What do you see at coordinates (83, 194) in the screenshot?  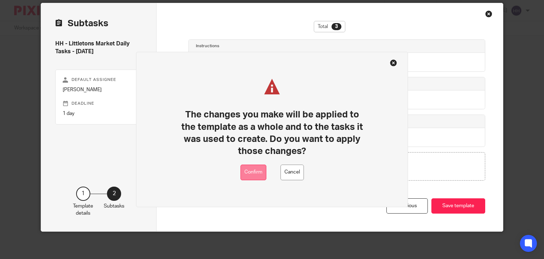 I see `div: 1` at bounding box center [83, 194].